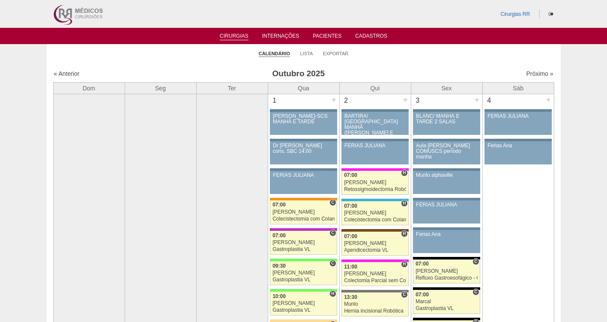 The width and height of the screenshot is (607, 322). What do you see at coordinates (303, 321) in the screenshot?
I see `div: Key: Bartira` at bounding box center [303, 321].